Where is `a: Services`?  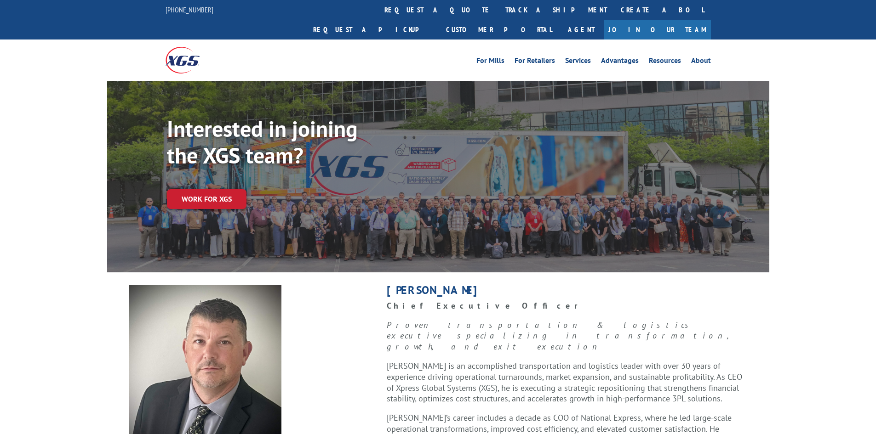 a: Services is located at coordinates (578, 62).